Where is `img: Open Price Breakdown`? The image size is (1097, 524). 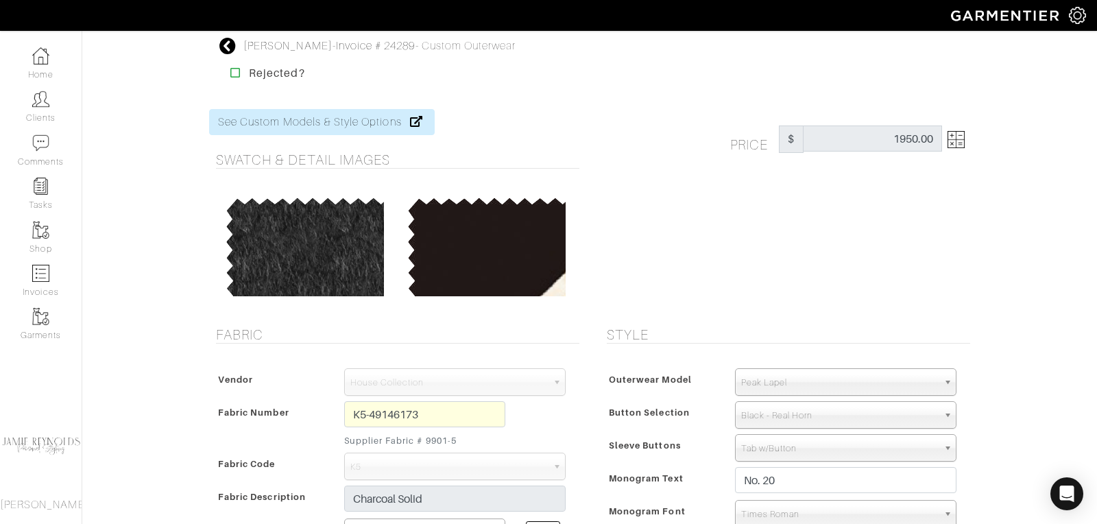
img: Open Price Breakdown is located at coordinates (956, 139).